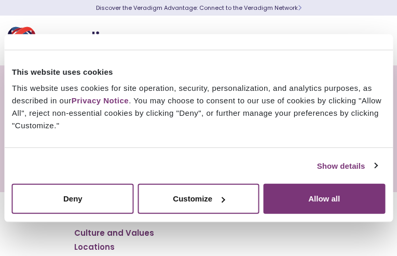 The image size is (397, 256). Describe the element at coordinates (199, 8) in the screenshot. I see `a: Discover the Veradigm Advantage: Connect to the Veradigm NetworkLearn More` at that location.